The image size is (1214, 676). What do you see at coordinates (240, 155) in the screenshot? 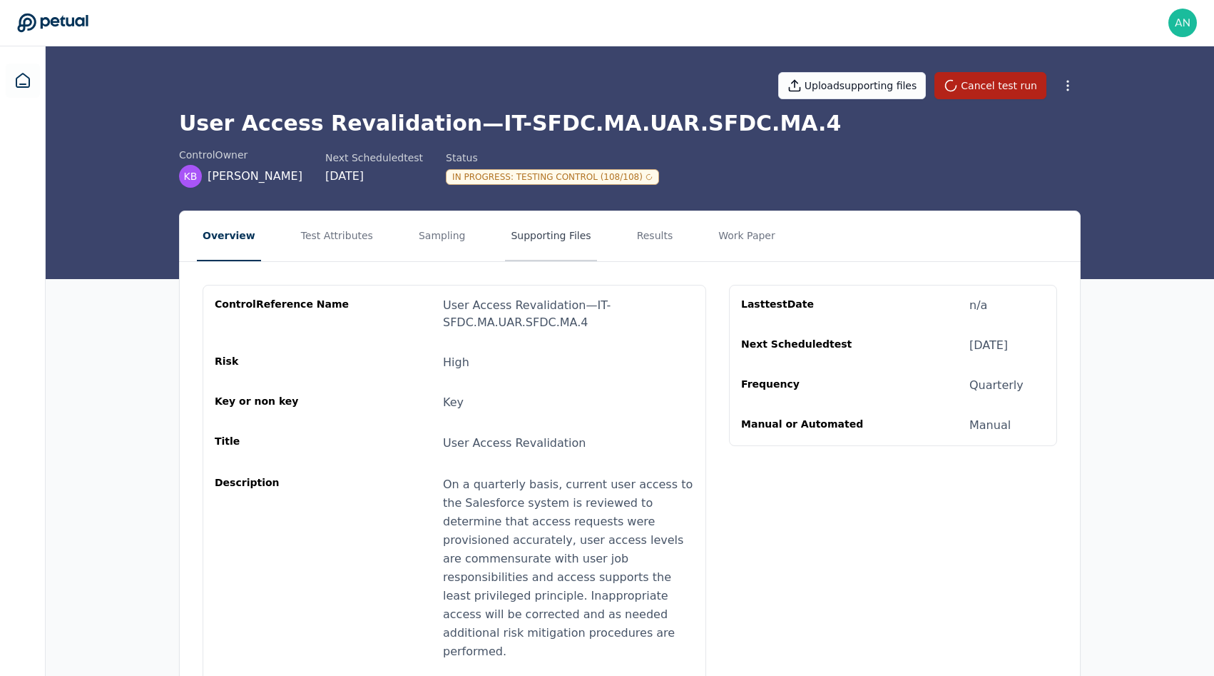
I see `div: control Owner` at bounding box center [240, 155].